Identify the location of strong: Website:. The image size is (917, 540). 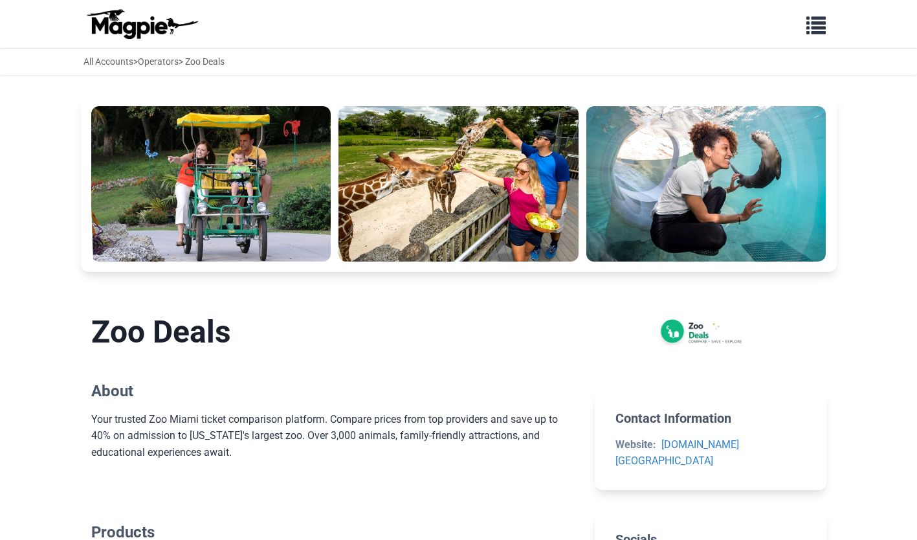
(635, 444).